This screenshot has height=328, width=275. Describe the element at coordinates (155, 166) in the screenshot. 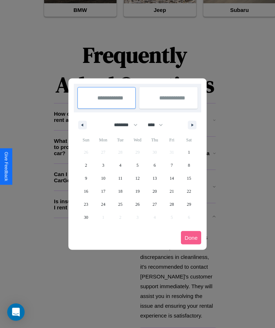

I see `button: 6` at that location.